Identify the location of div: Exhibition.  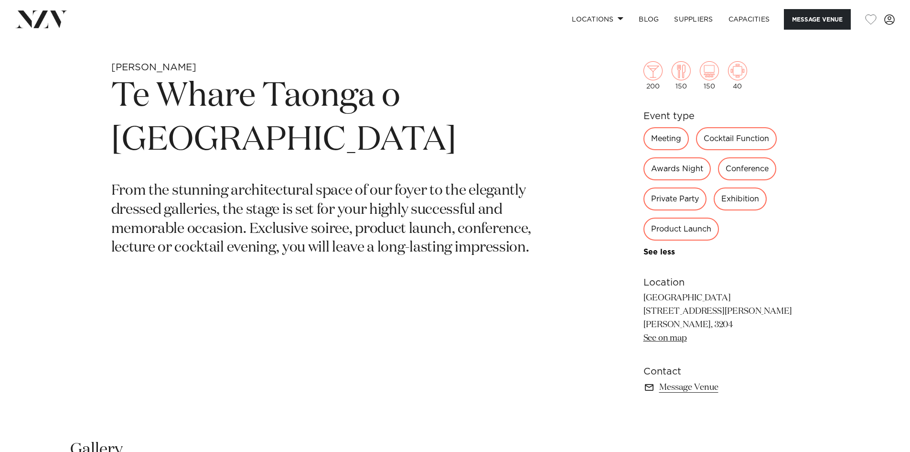
(740, 199).